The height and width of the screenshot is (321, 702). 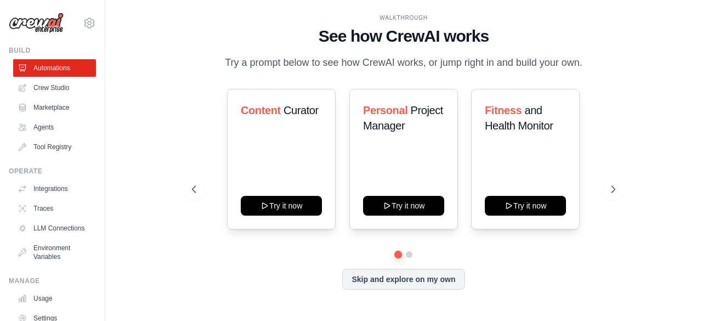 I want to click on div: Manage, so click(x=52, y=281).